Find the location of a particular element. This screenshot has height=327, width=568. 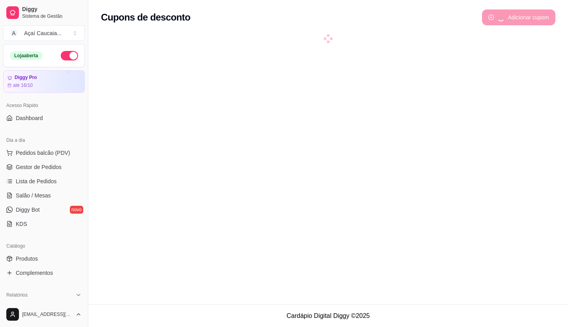

button: Select a team is located at coordinates (44, 33).